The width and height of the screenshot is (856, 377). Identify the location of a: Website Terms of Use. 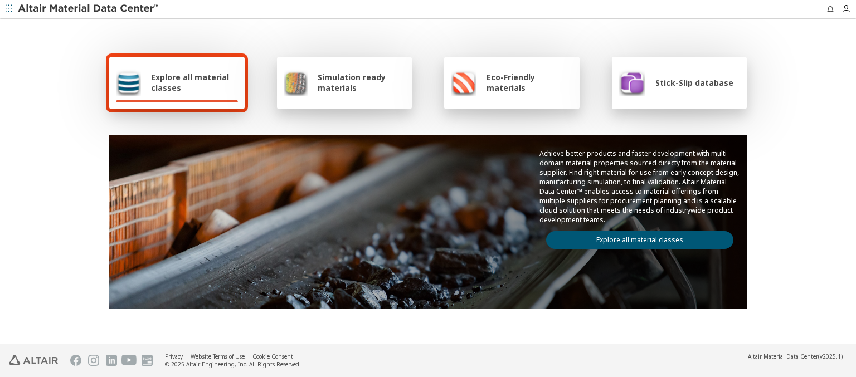
(217, 357).